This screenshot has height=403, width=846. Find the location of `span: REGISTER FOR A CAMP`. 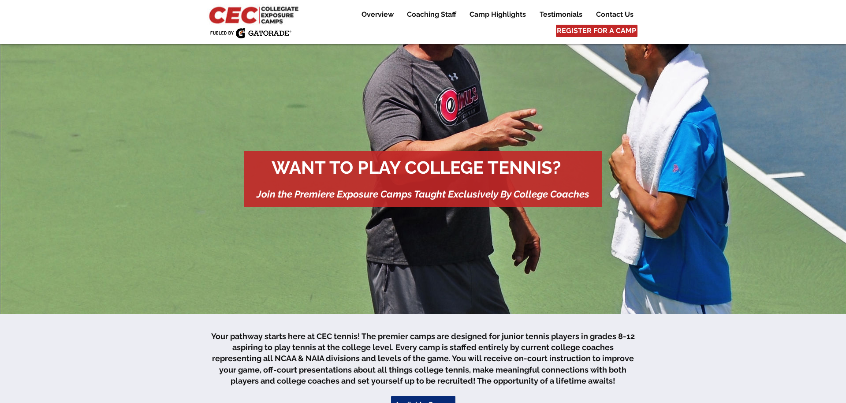

span: REGISTER FOR A CAMP is located at coordinates (596, 31).